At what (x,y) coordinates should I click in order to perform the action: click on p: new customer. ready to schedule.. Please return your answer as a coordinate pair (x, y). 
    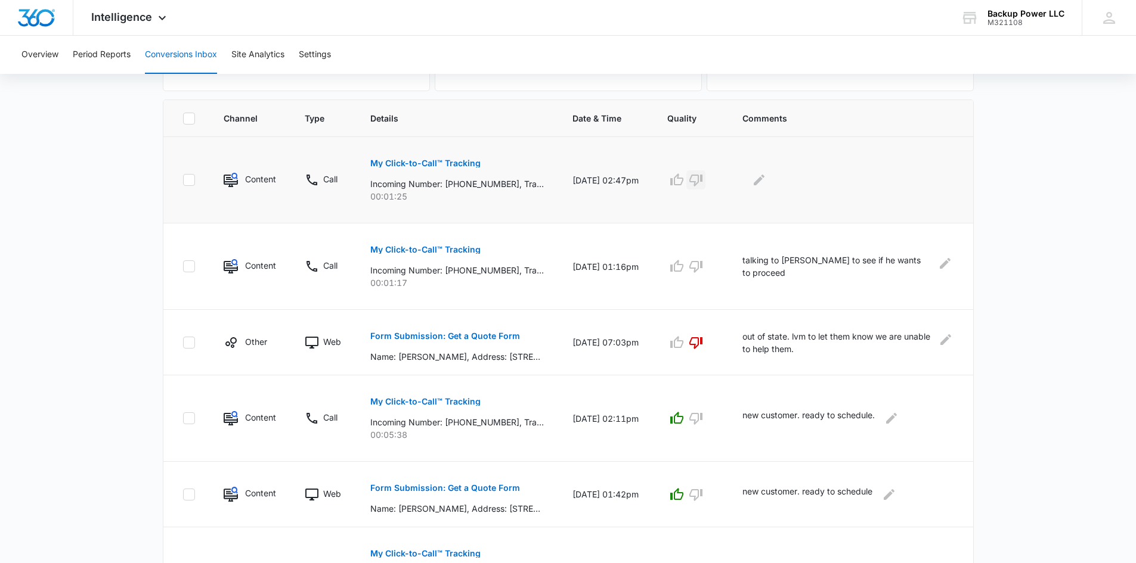
    Looking at the image, I should click on (808, 419).